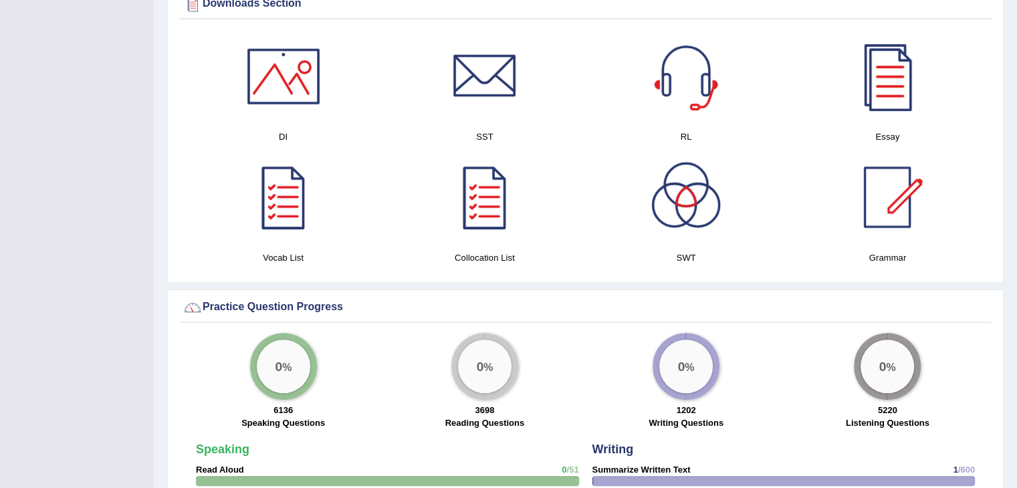 This screenshot has width=1017, height=488. Describe the element at coordinates (484, 136) in the screenshot. I see `h4: SST` at that location.